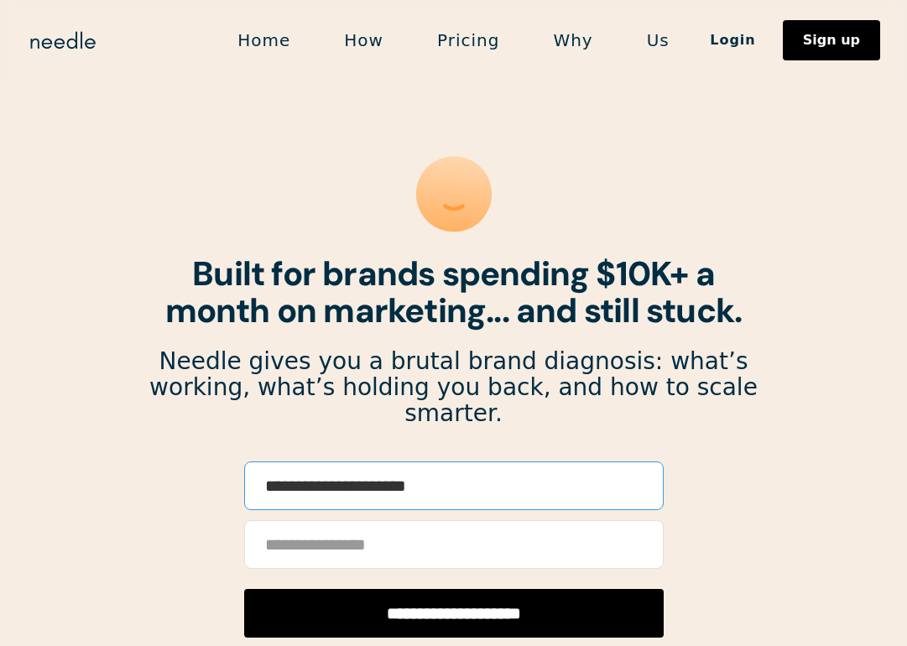  What do you see at coordinates (454, 292) in the screenshot?
I see `strong: Built for brands spending $10K+ a month on marketing... and still stuck.` at bounding box center [454, 292].